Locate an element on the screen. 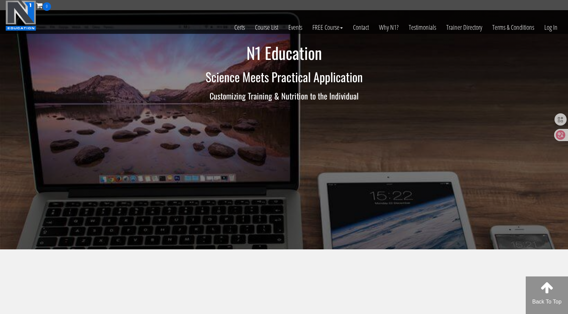 This screenshot has height=314, width=568. h2: Science Meets Practical Application is located at coordinates (284, 77).